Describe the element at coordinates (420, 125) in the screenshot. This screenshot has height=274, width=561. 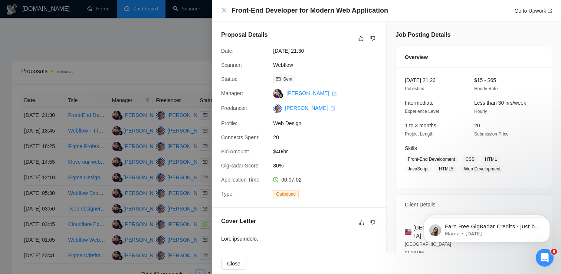
I see `span: 1 to 3 months` at that location.